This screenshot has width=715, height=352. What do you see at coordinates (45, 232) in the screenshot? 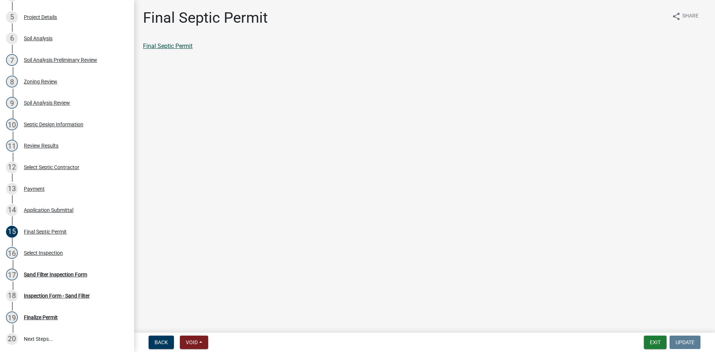
I see `div: Final Septic Permit` at bounding box center [45, 232].